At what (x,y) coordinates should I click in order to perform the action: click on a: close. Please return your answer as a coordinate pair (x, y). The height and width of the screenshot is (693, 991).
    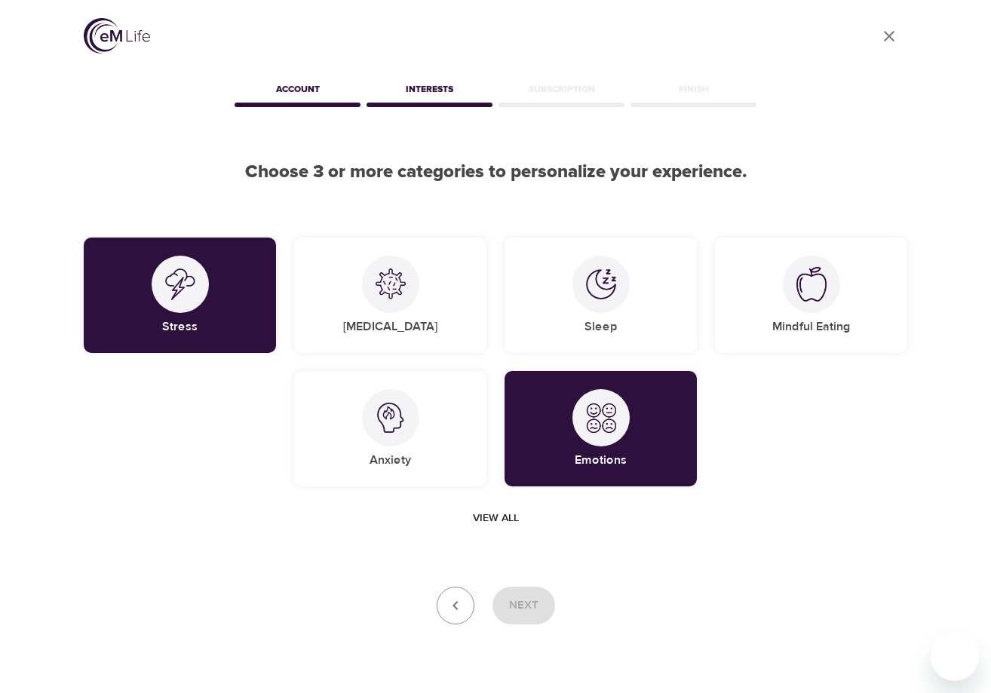
    Looking at the image, I should click on (889, 36).